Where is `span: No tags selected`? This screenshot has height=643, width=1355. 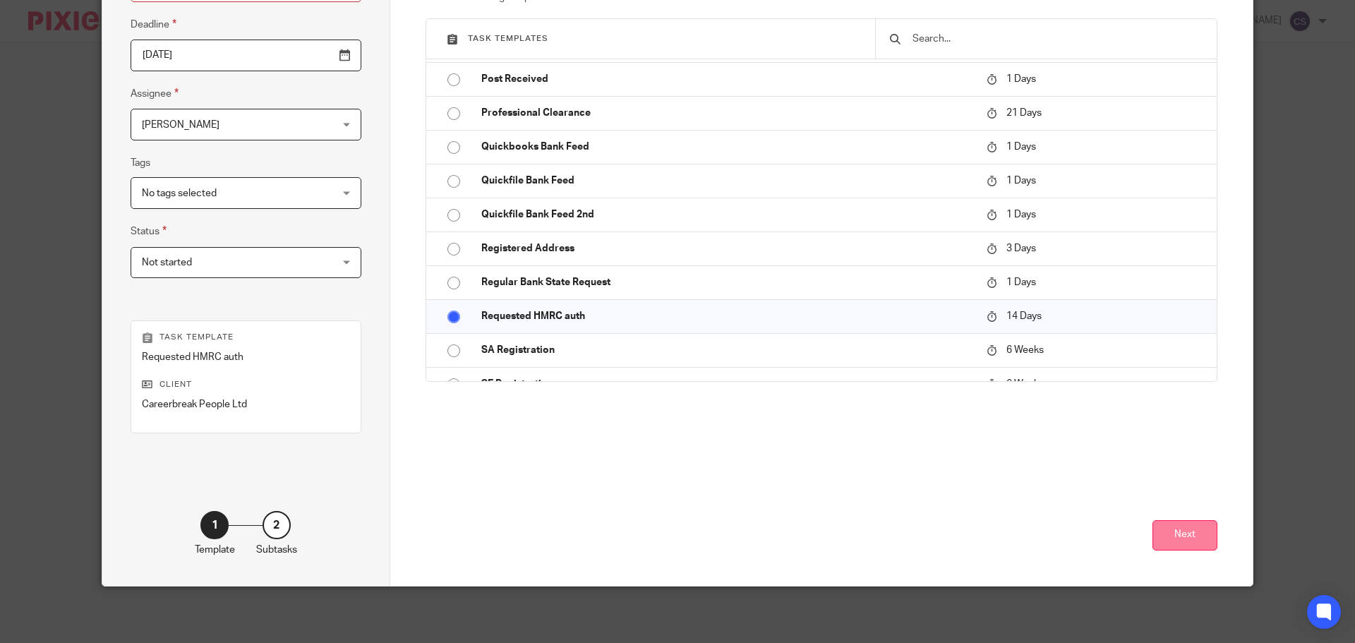 span: No tags selected is located at coordinates (179, 193).